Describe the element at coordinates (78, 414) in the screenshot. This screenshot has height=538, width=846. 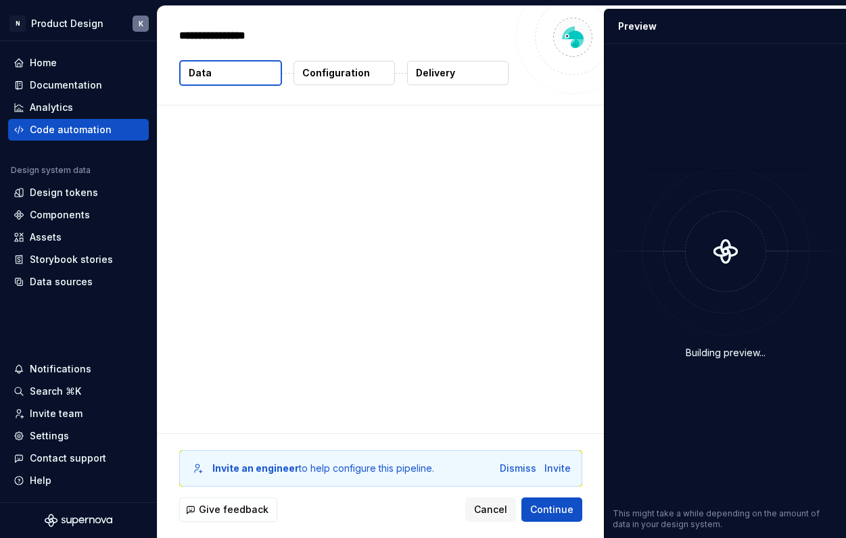
I see `a: Invite team` at that location.